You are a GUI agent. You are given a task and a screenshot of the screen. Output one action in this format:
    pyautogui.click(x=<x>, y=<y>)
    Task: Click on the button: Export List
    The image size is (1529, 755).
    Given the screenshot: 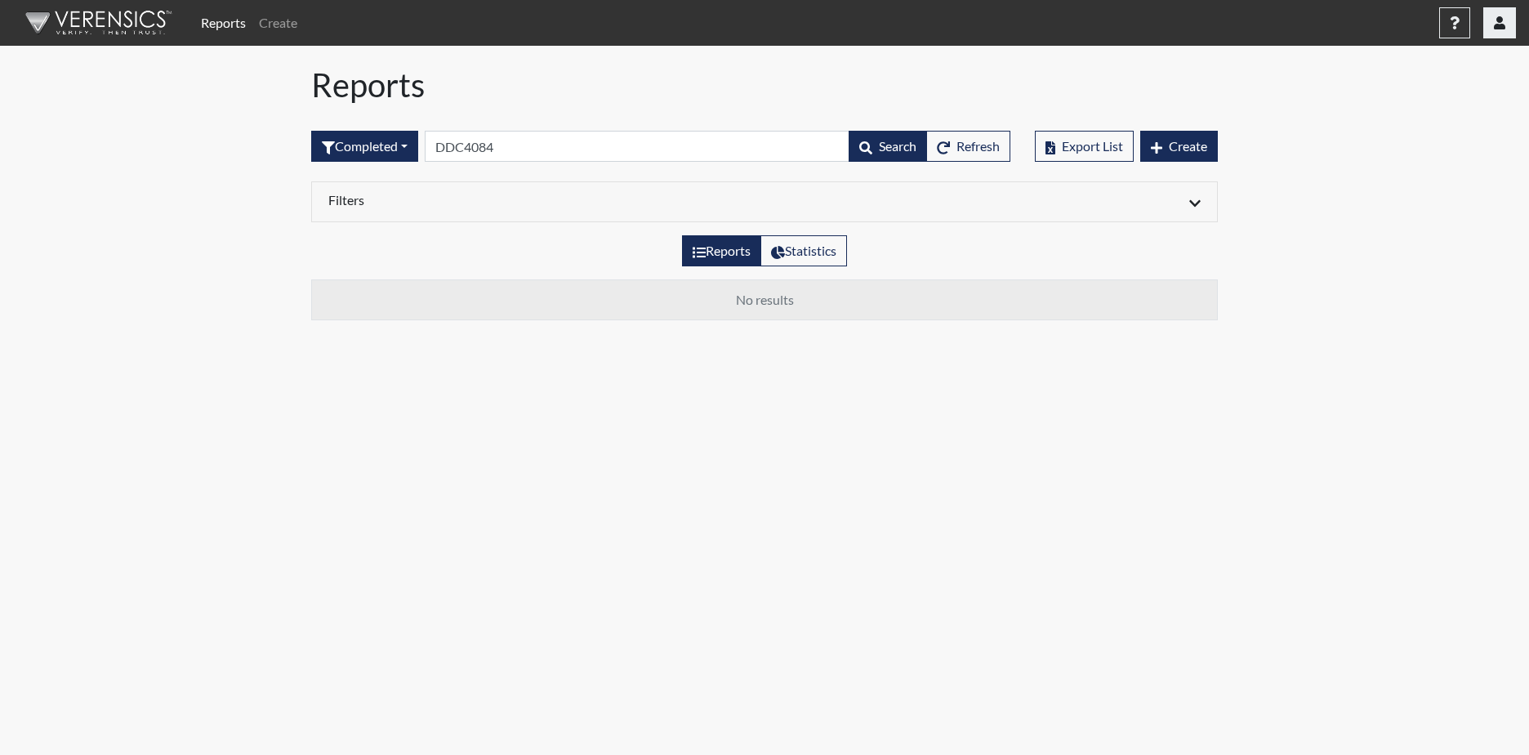 What is the action you would take?
    pyautogui.click(x=1084, y=146)
    